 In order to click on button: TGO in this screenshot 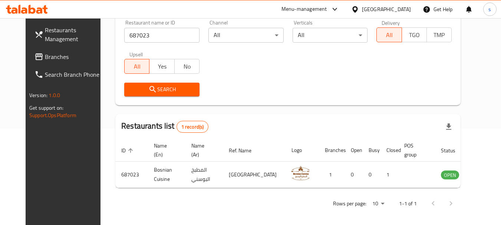, I will do `click(414, 35)`.